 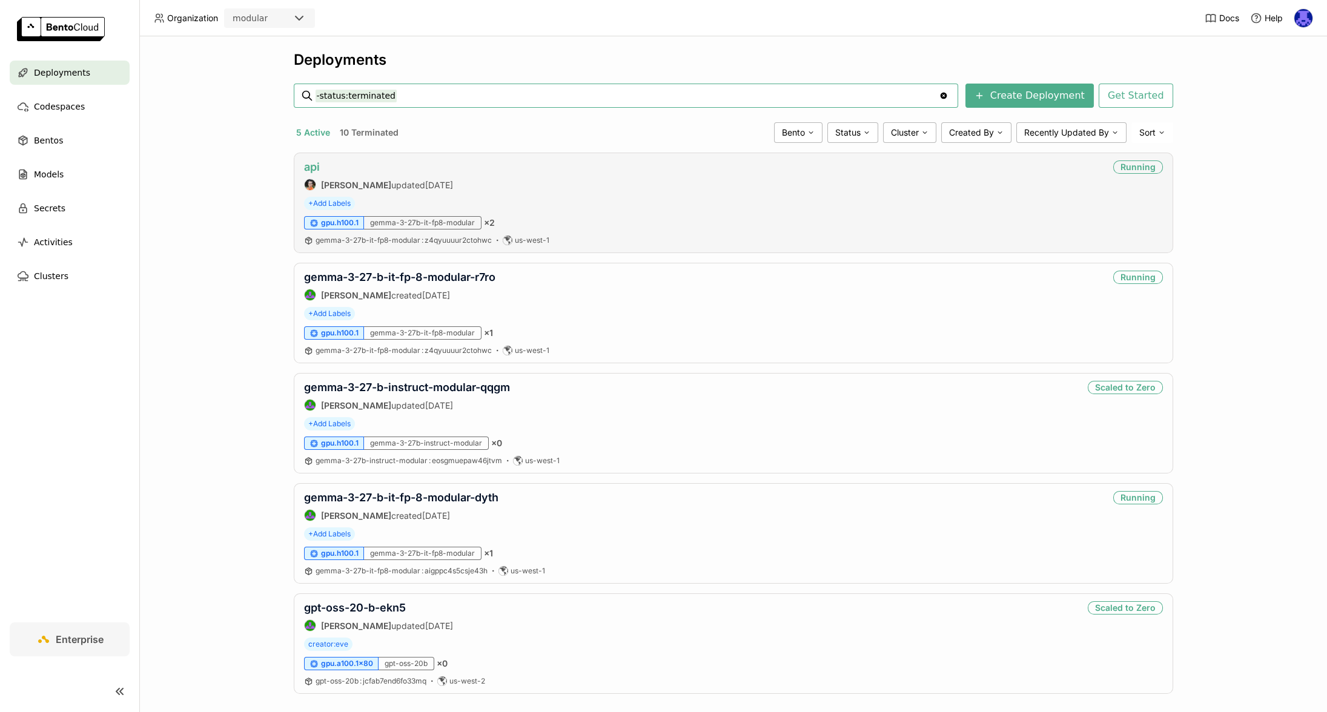 I want to click on a: Deployments, so click(x=70, y=73).